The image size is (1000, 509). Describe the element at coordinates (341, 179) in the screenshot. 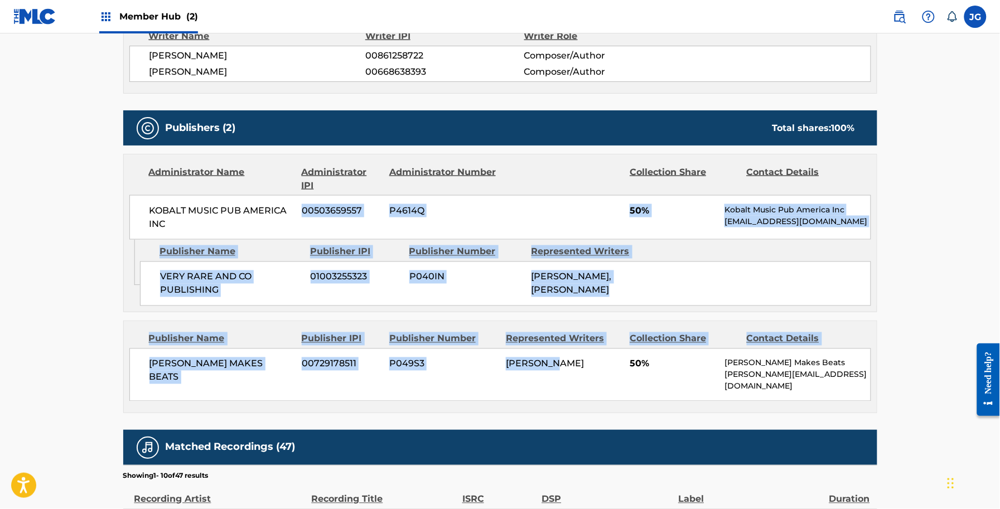

I see `div: Administrator IPI` at that location.